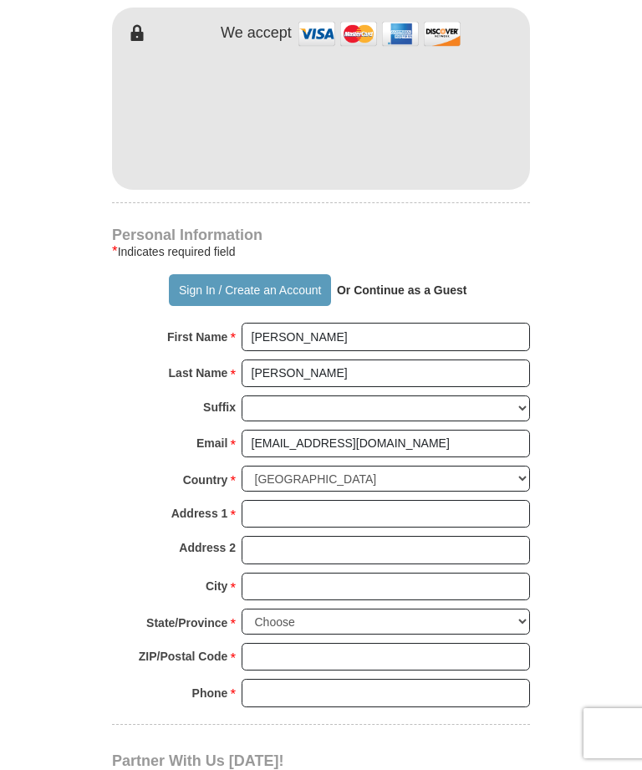  I want to click on button: Sign In / Create an Account, so click(249, 290).